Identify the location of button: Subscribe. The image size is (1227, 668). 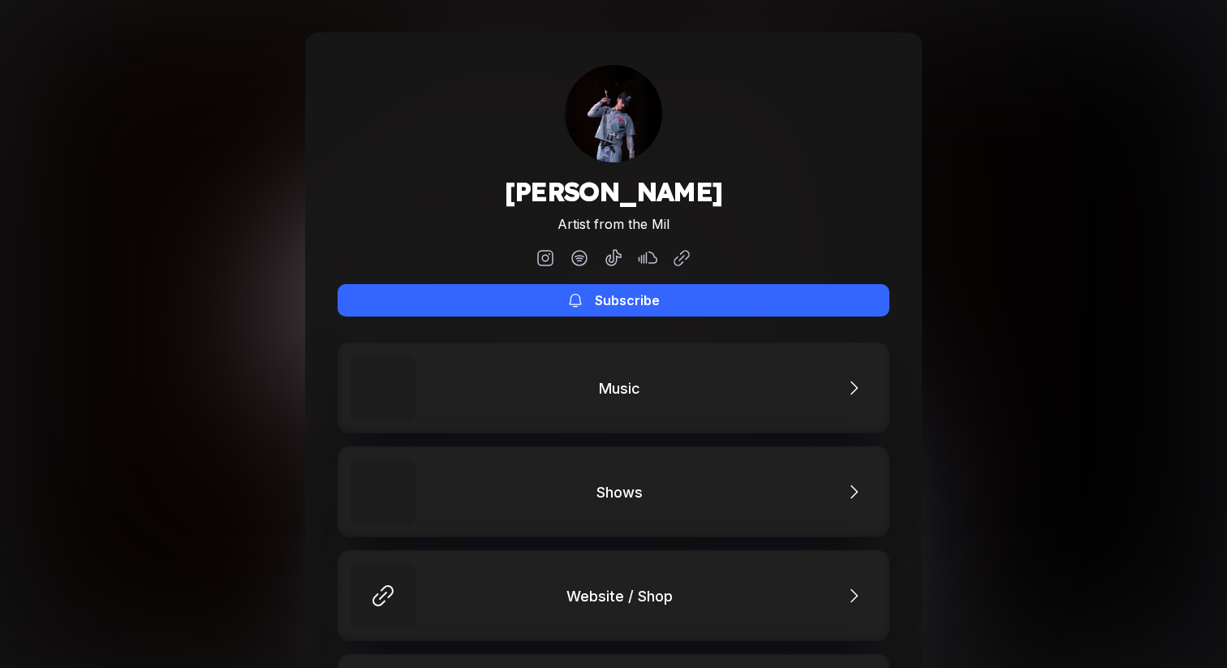
(614, 300).